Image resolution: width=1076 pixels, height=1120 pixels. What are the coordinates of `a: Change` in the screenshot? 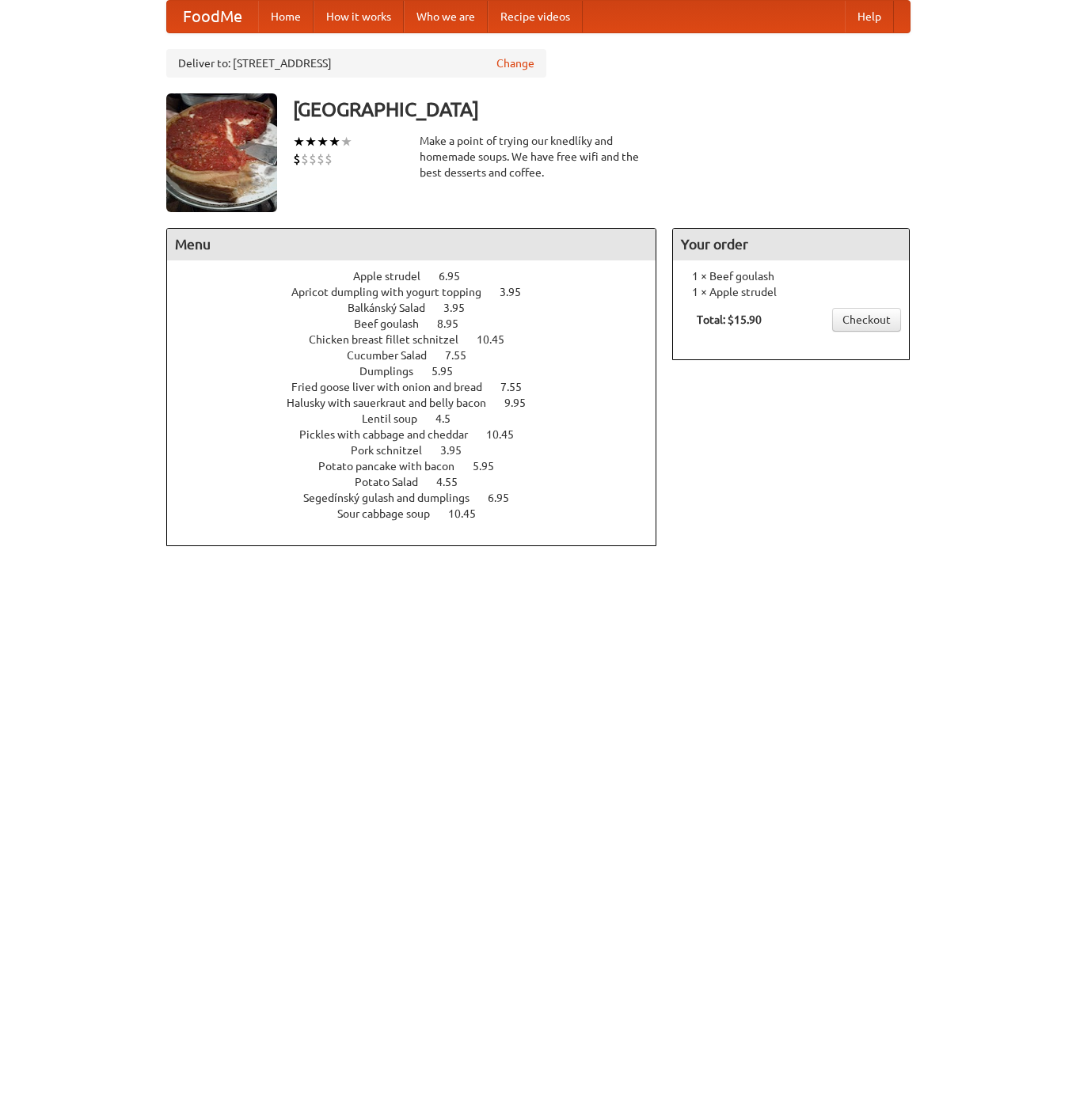 It's located at (515, 63).